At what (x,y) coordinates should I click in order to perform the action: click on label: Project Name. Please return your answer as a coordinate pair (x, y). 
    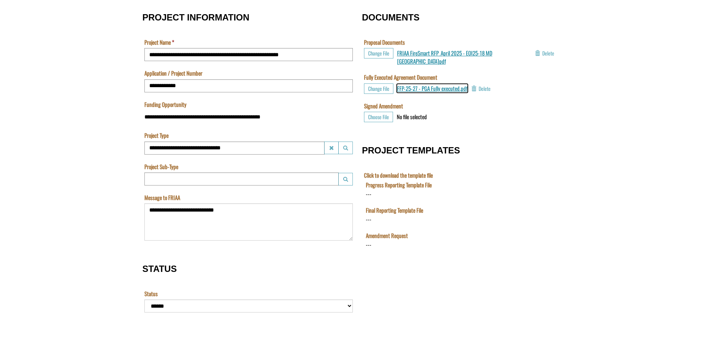
    Looking at the image, I should click on (159, 42).